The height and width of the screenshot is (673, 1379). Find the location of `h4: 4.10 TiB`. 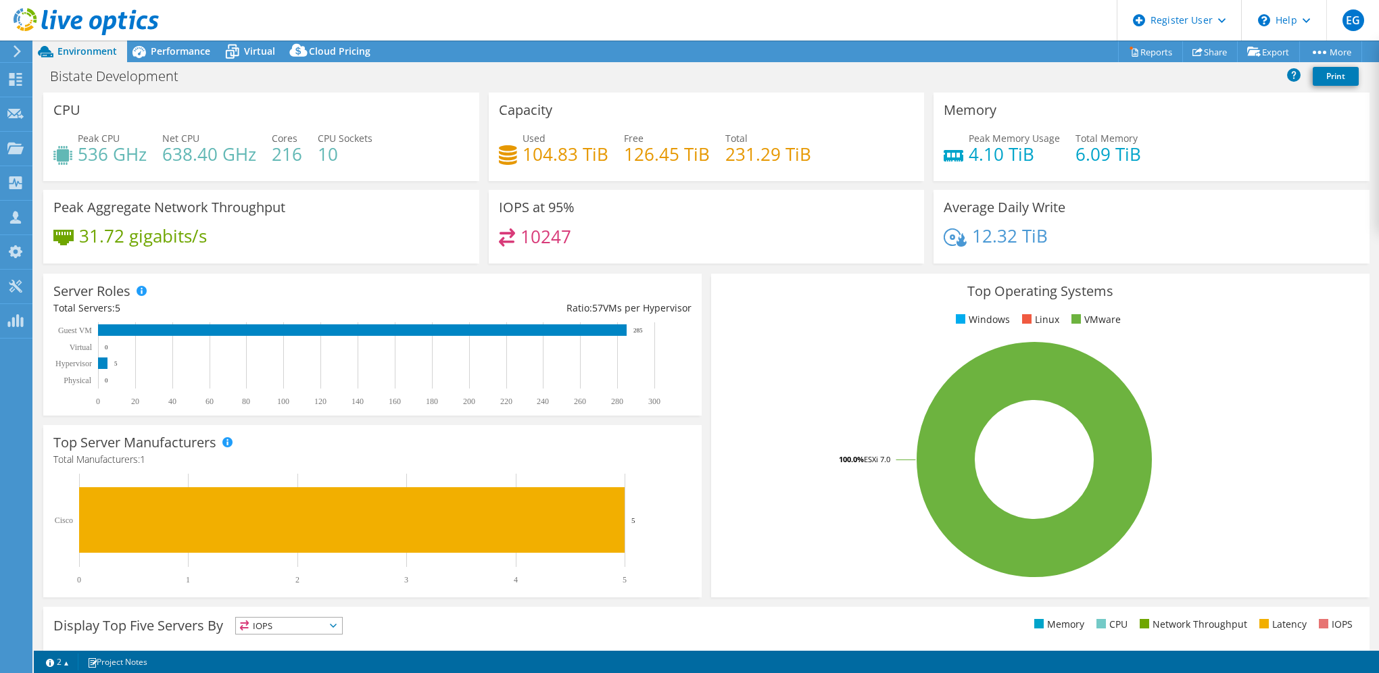

h4: 4.10 TiB is located at coordinates (1014, 154).